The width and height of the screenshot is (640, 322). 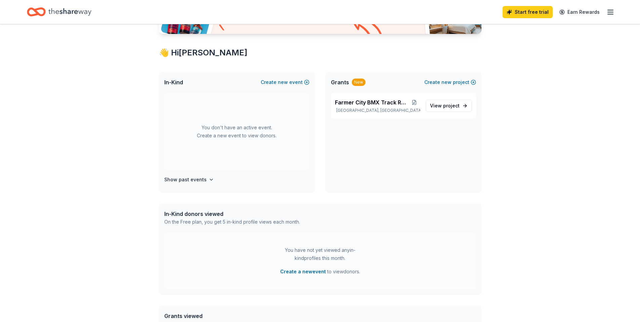 I want to click on a: View project, so click(x=449, y=106).